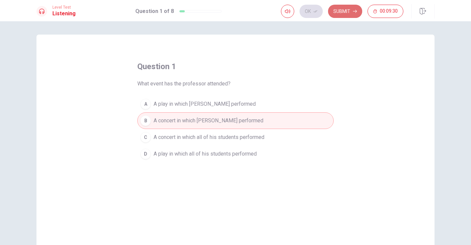 The width and height of the screenshot is (471, 245). I want to click on span: A concert in which all of his students performed, so click(209, 137).